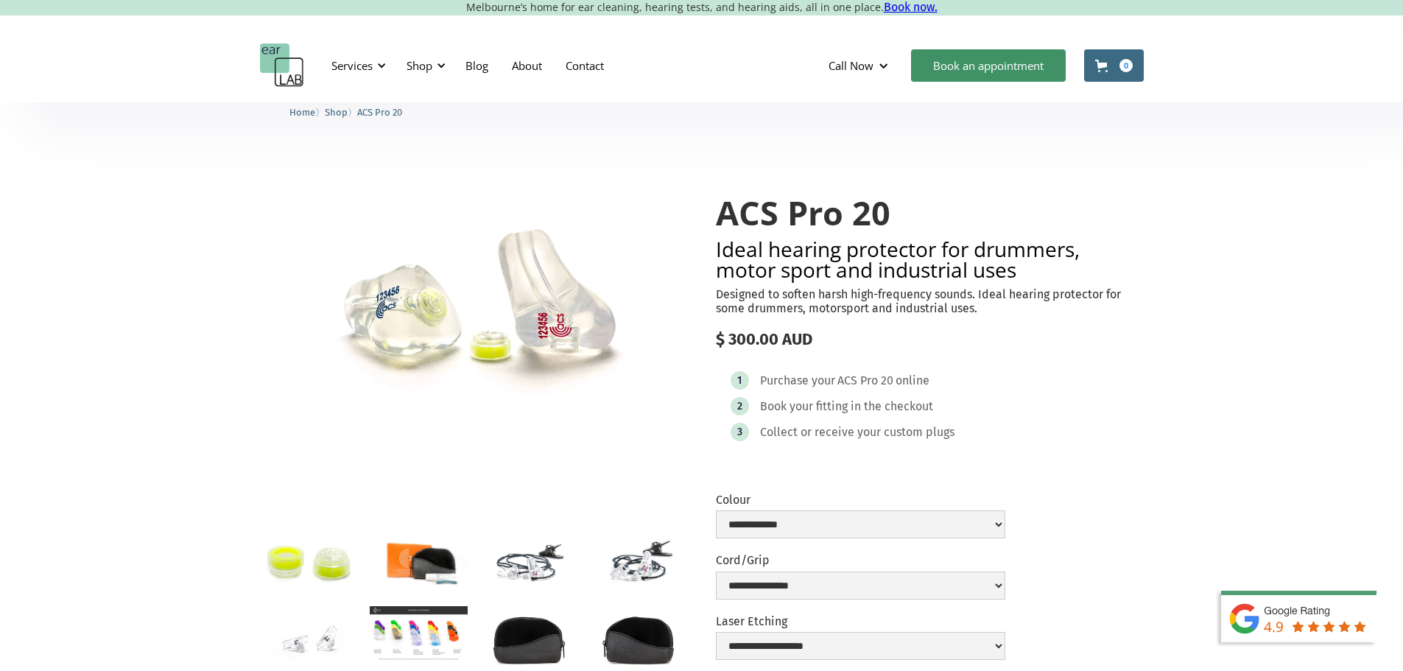  What do you see at coordinates (740, 432) in the screenshot?
I see `div: 3` at bounding box center [740, 432].